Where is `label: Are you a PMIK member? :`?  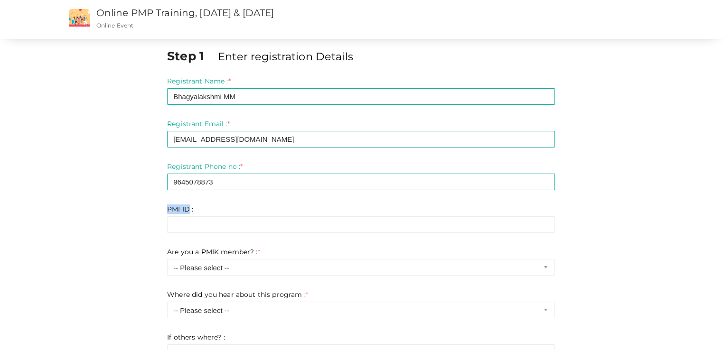
label: Are you a PMIK member? : is located at coordinates (214, 252).